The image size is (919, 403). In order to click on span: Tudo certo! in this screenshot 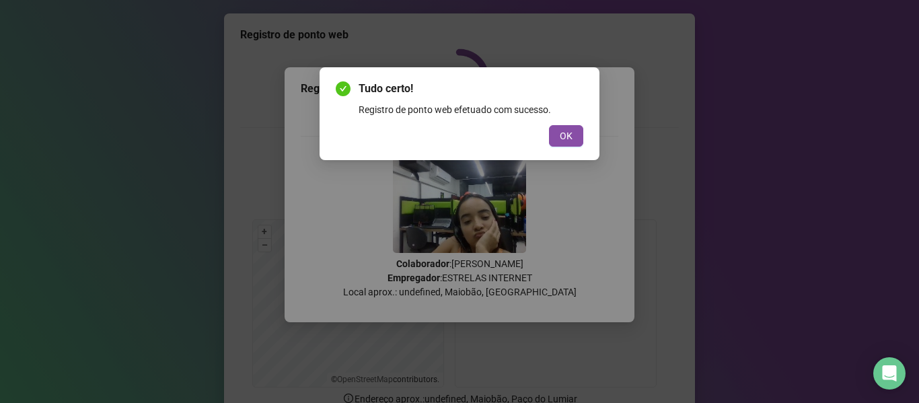, I will do `click(471, 89)`.